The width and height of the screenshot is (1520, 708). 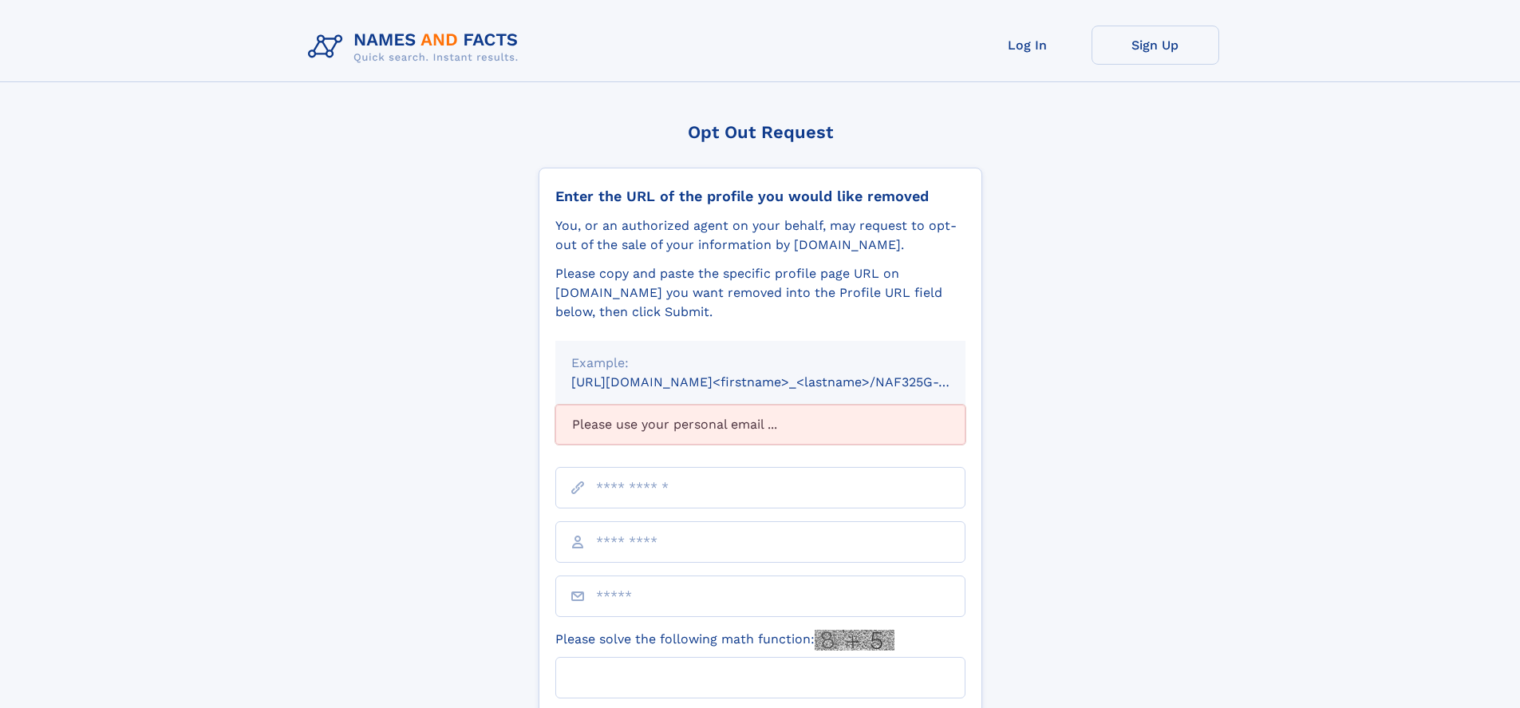 What do you see at coordinates (1155, 45) in the screenshot?
I see `a: Sign Up` at bounding box center [1155, 45].